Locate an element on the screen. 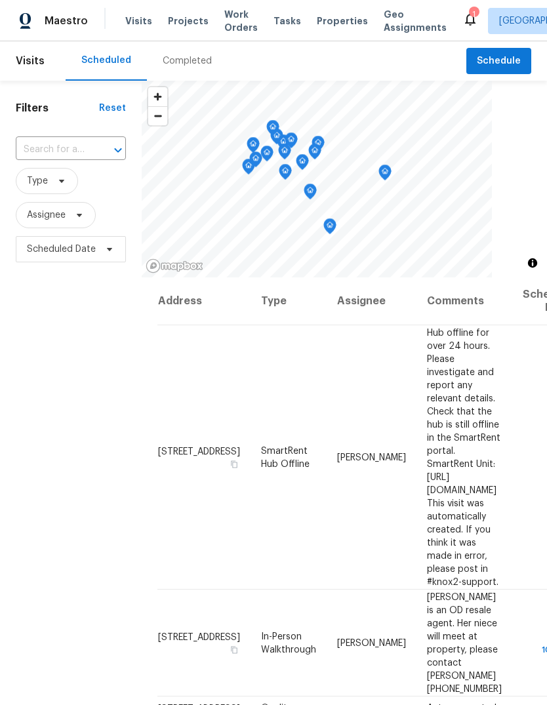  div: Completed is located at coordinates (187, 61).